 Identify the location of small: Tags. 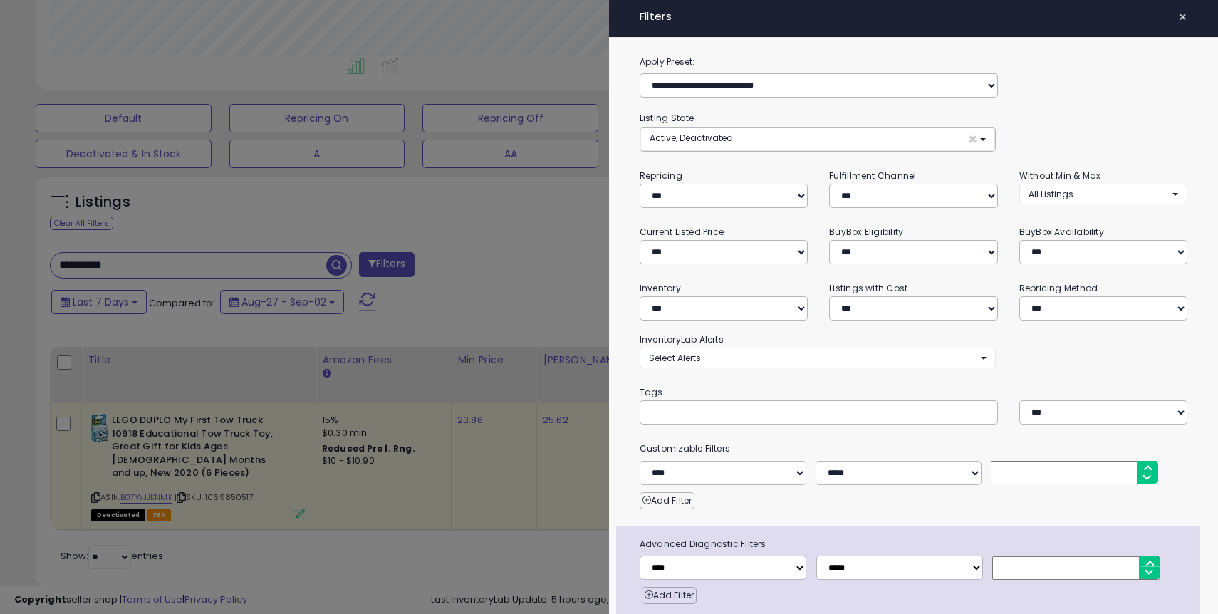
(914, 392).